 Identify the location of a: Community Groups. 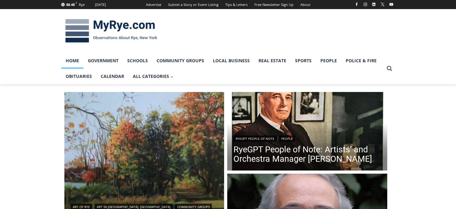
(180, 61).